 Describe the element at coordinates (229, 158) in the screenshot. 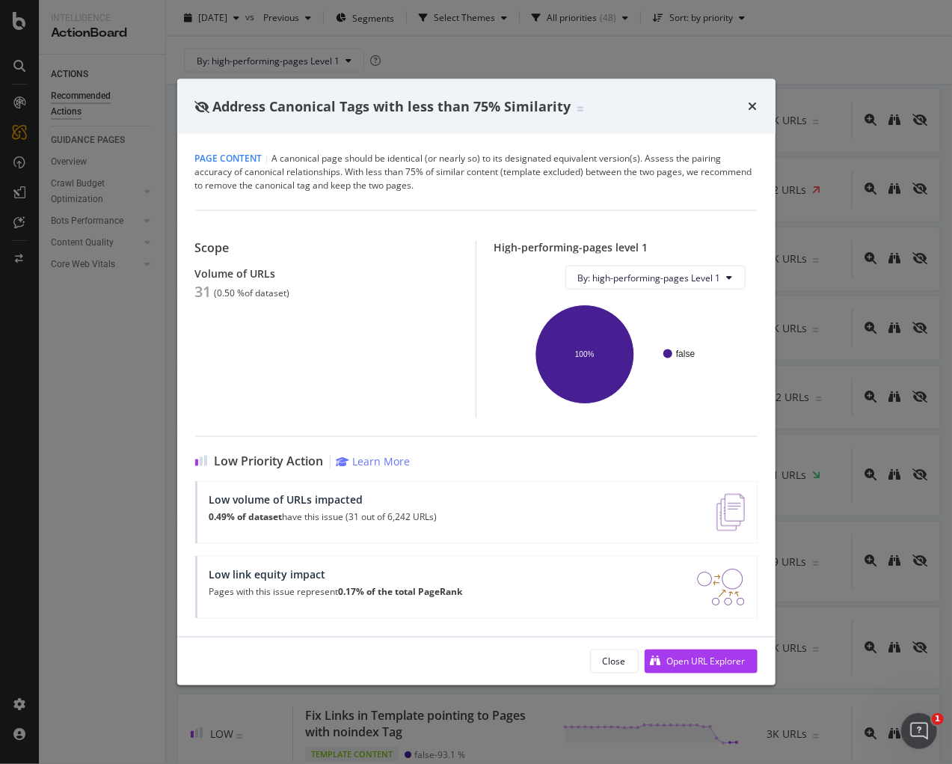

I see `span: Page Content` at that location.